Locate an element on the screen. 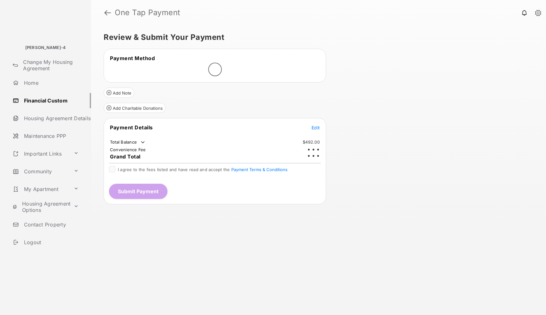 The width and height of the screenshot is (546, 315). a: Maintenance PPP is located at coordinates (51, 136).